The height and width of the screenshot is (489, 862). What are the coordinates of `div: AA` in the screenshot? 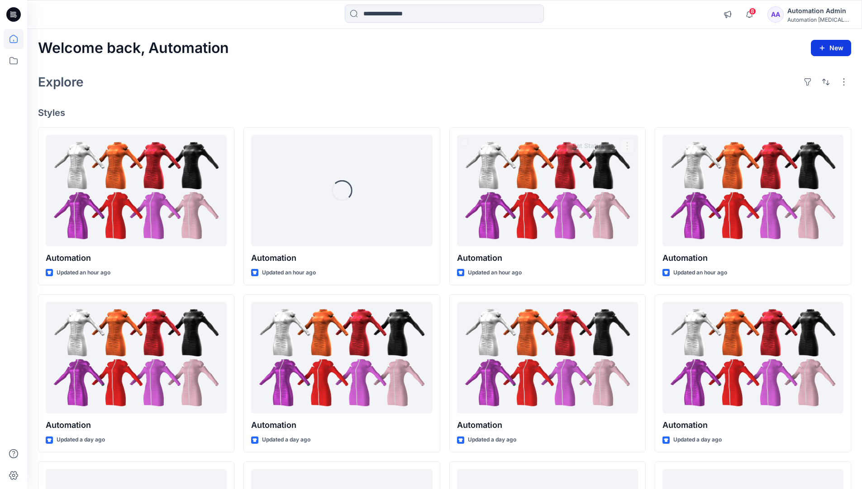 It's located at (776, 14).